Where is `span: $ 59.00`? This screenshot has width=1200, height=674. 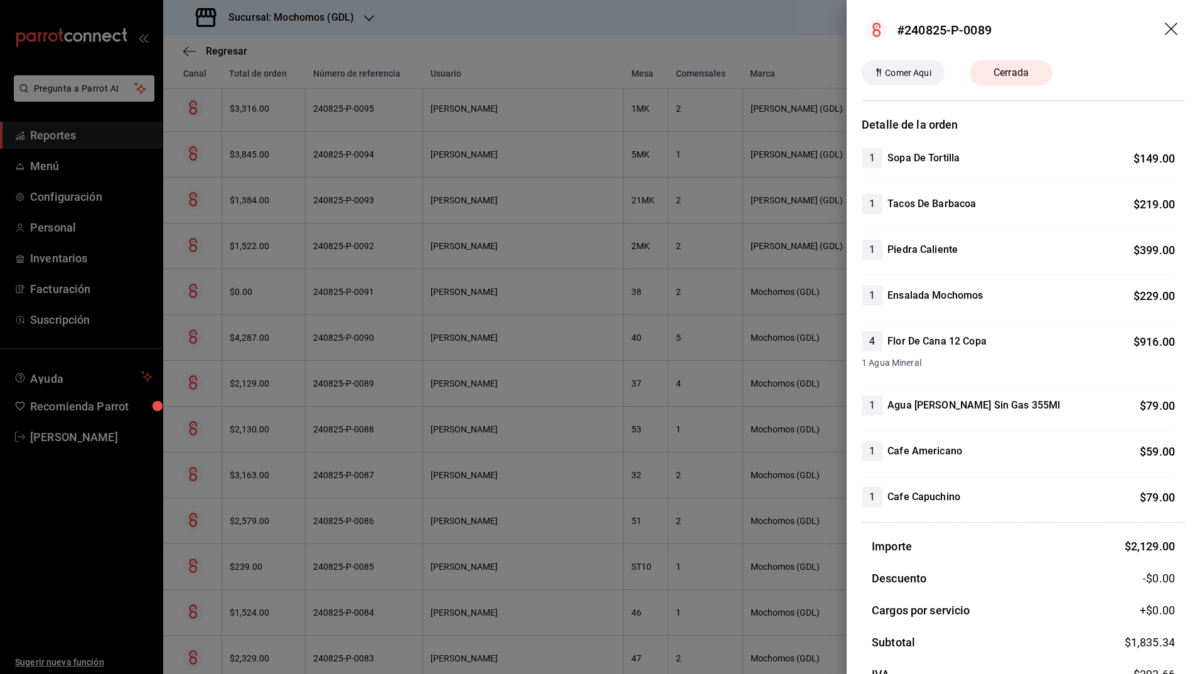 span: $ 59.00 is located at coordinates (1158, 451).